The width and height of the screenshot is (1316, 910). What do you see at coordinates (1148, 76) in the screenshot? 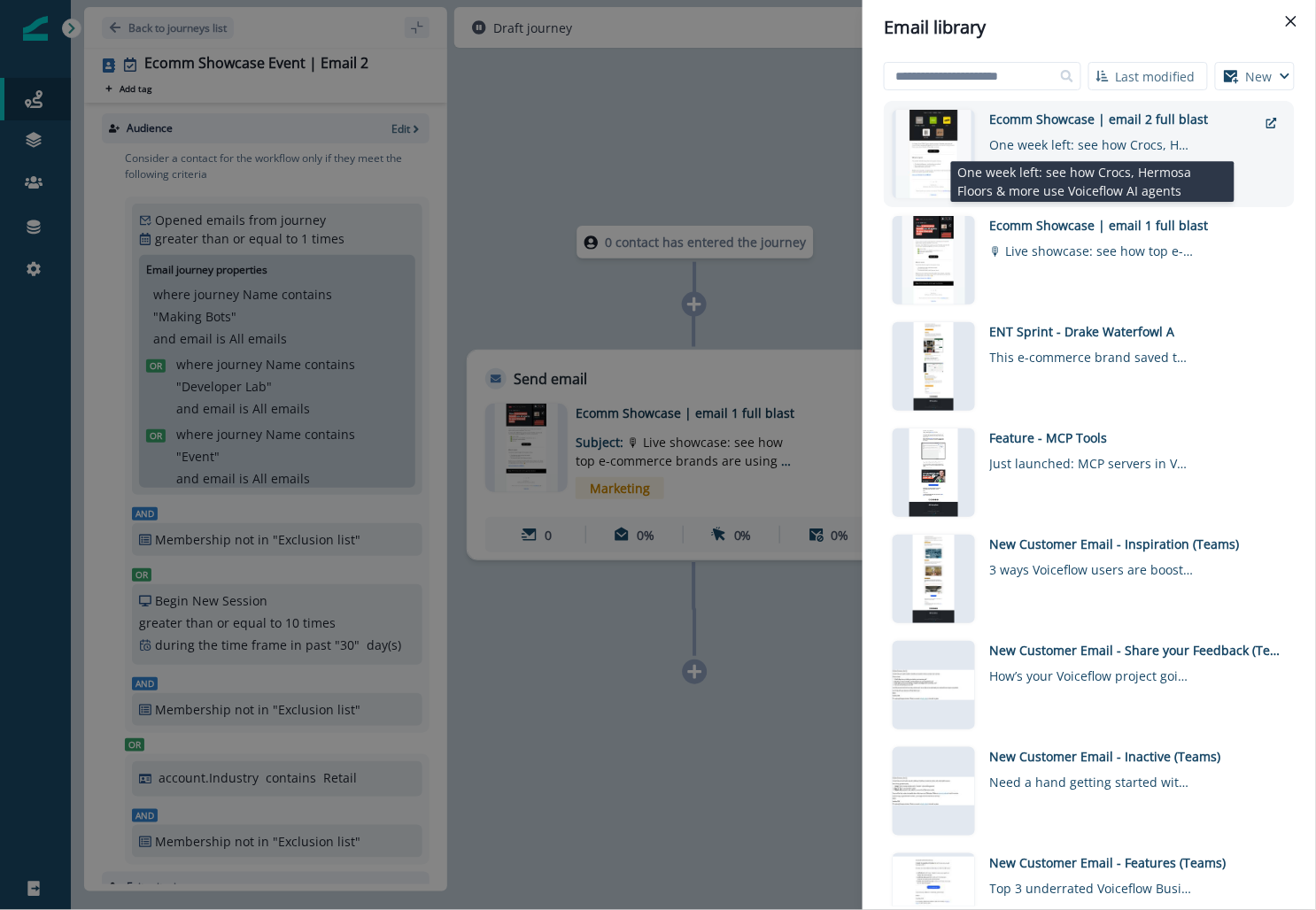
I see `button: Last modified` at bounding box center [1148, 76].